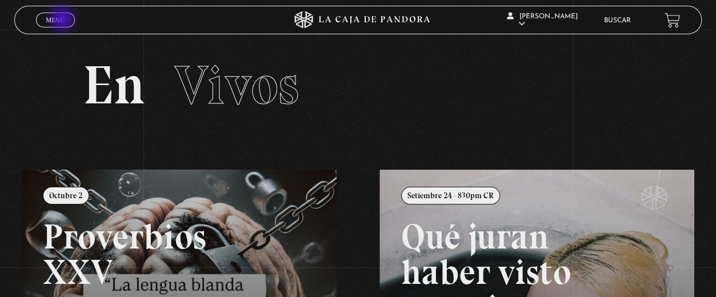 This screenshot has width=716, height=297. Describe the element at coordinates (55, 20) in the screenshot. I see `span: Menu` at that location.